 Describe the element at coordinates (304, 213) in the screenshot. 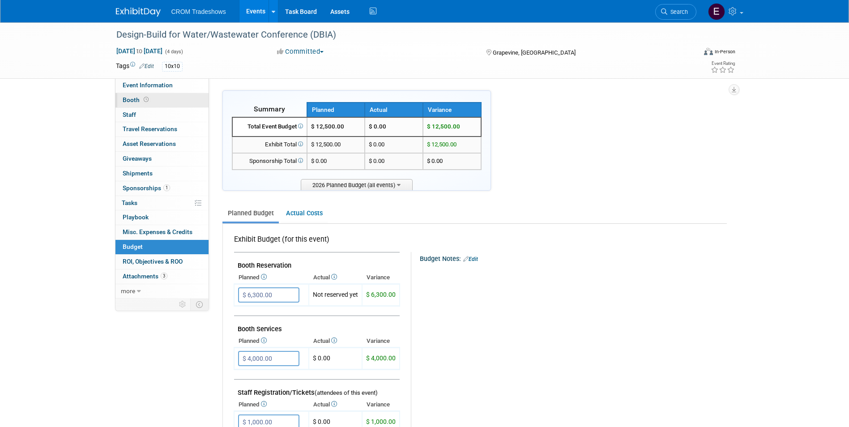

I see `a: Actual Costs` at that location.